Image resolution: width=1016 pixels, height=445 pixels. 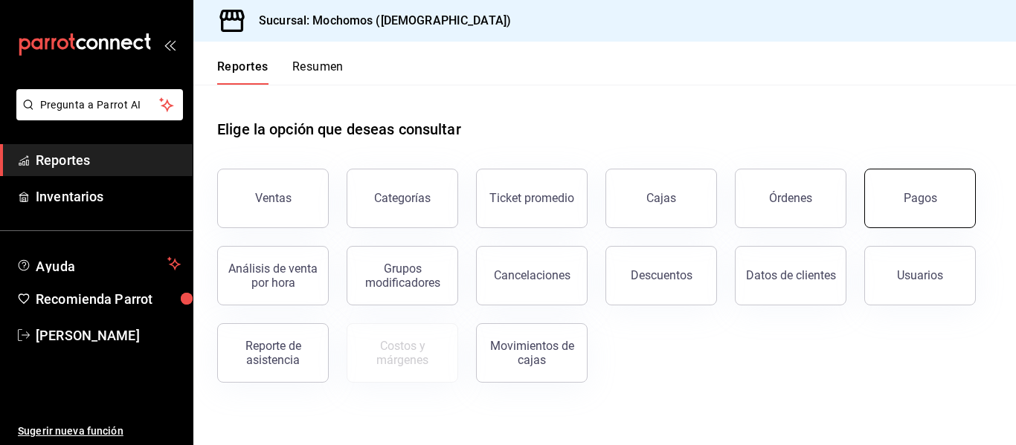 What do you see at coordinates (273, 276) in the screenshot?
I see `div: Análisis de venta por hora` at bounding box center [273, 276].